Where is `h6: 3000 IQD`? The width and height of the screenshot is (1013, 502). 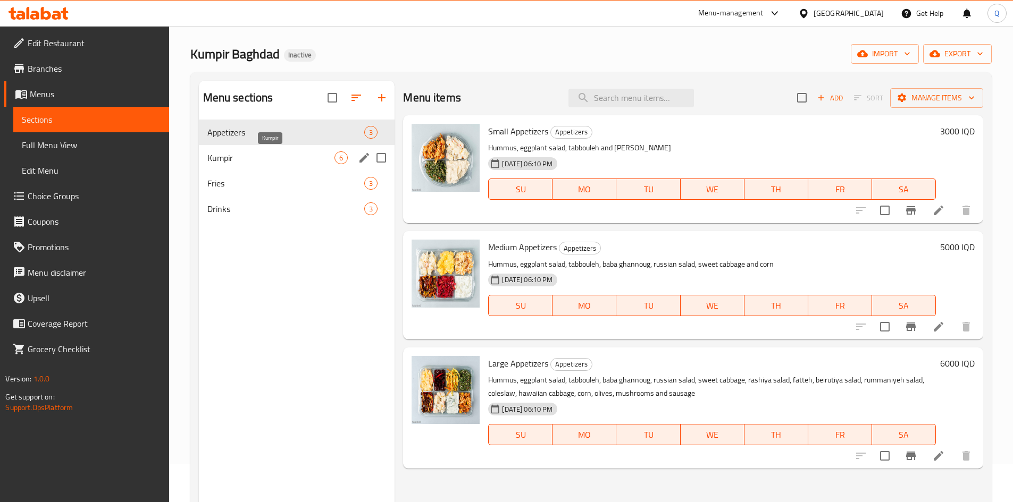 h6: 3000 IQD is located at coordinates (957, 131).